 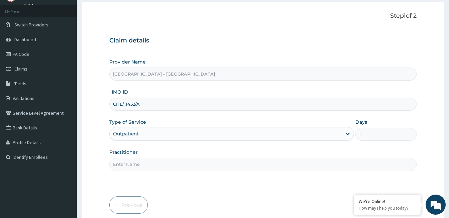 What do you see at coordinates (20, 84) in the screenshot?
I see `span: Tariffs` at bounding box center [20, 84].